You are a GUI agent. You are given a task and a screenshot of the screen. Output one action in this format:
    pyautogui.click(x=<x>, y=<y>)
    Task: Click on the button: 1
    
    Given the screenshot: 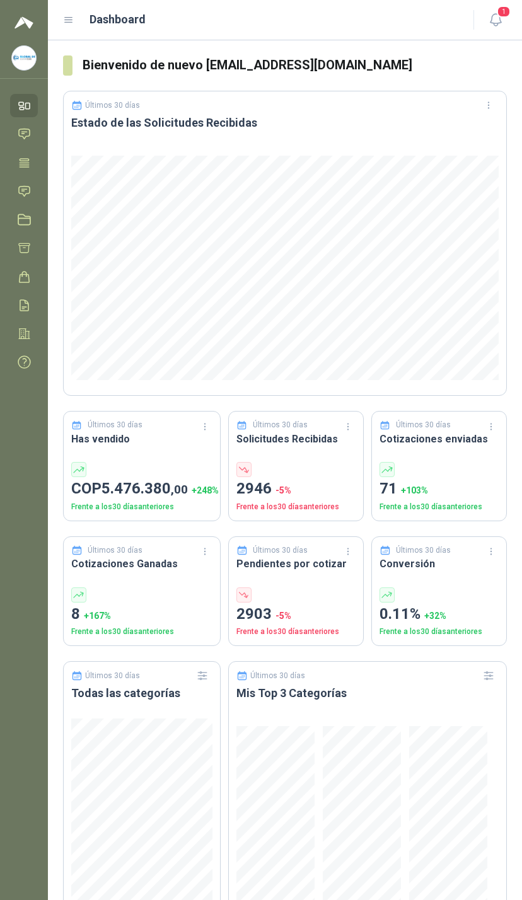 What is the action you would take?
    pyautogui.click(x=495, y=20)
    